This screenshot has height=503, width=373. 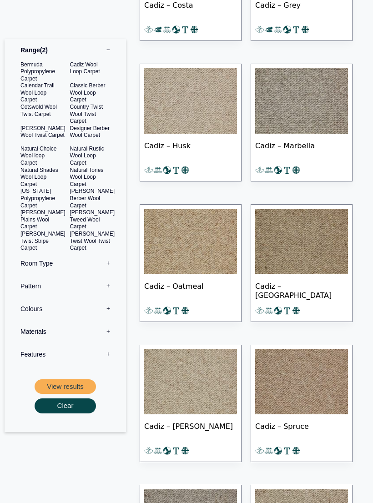 What do you see at coordinates (65, 386) in the screenshot?
I see `button: View results` at bounding box center [65, 386].